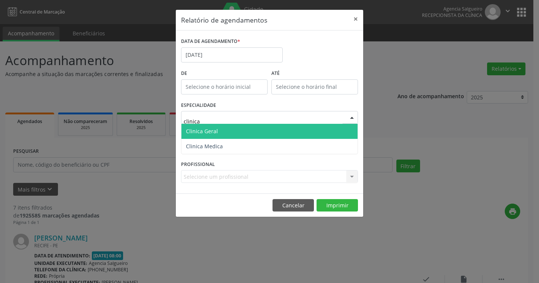 The width and height of the screenshot is (539, 283). I want to click on input: Seleciona uma especialidade, so click(263, 121).